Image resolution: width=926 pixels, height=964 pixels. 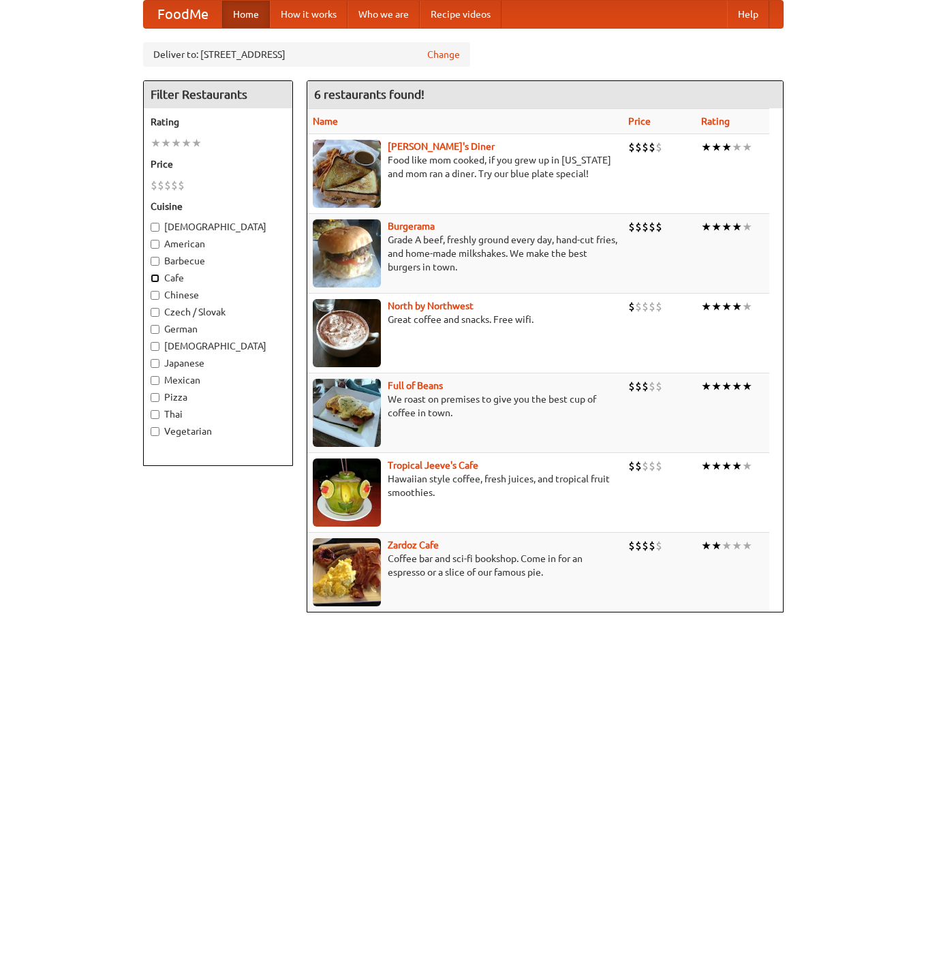 What do you see at coordinates (218, 312) in the screenshot?
I see `label: Czech / Slovak` at bounding box center [218, 312].